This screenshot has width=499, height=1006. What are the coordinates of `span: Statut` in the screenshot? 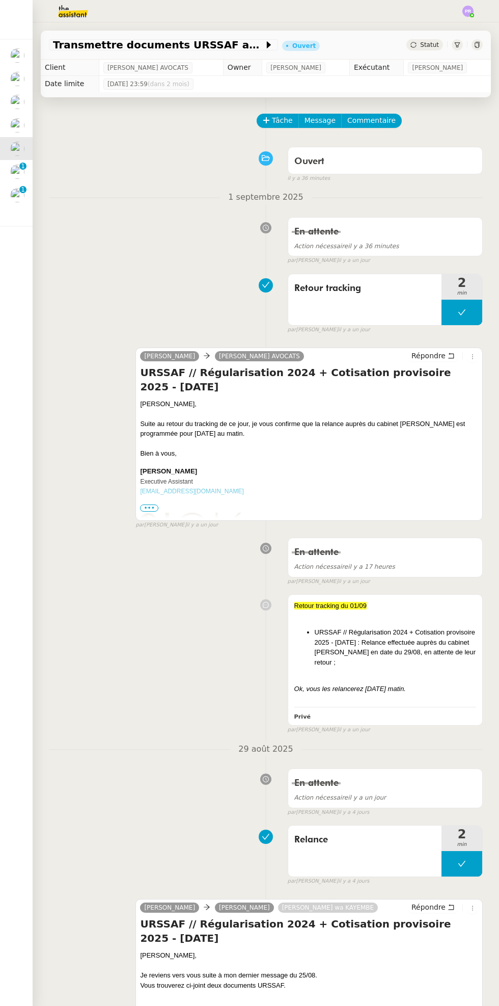 It's located at (429, 45).